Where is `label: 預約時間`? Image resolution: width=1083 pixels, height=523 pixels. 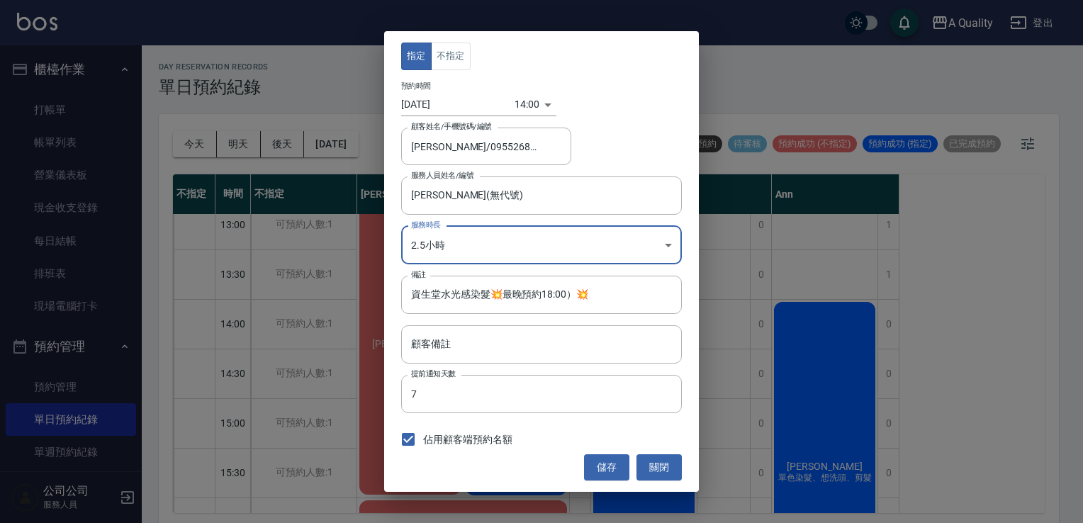
label: 預約時間 is located at coordinates (416, 86).